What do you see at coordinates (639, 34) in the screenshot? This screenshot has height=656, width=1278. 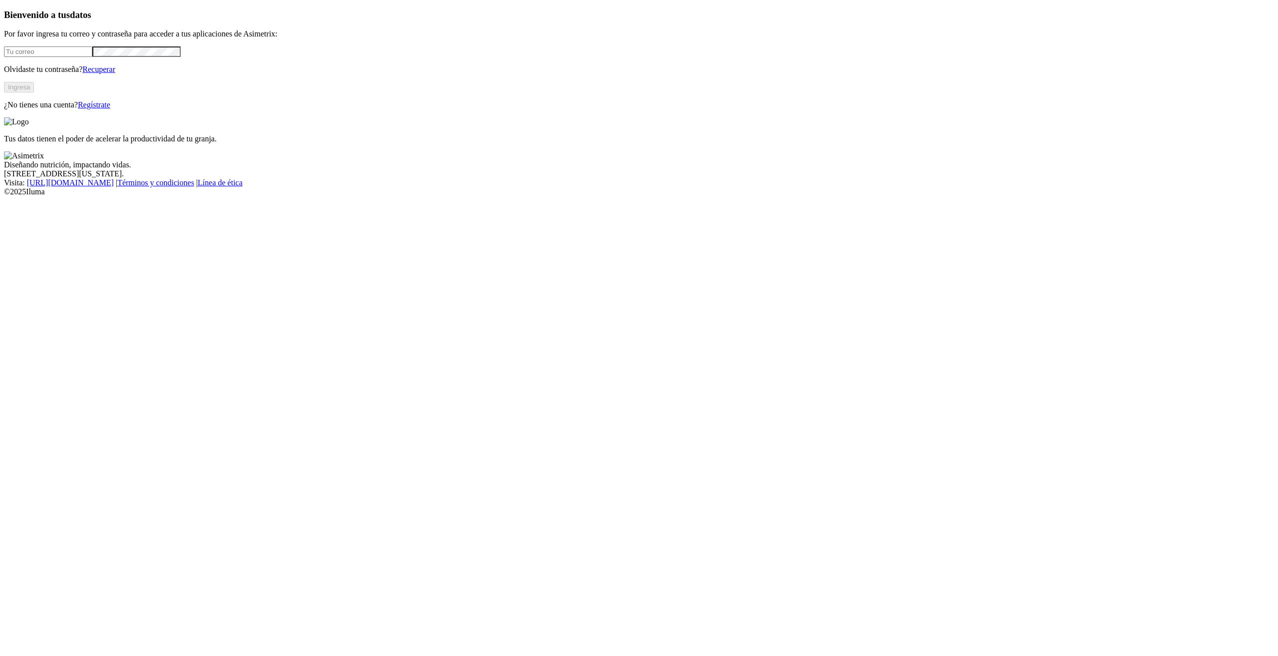 I see `p: Por favor ingresa tu correo y contraseña para acceder a tus aplicaciones de Asimetrix:` at bounding box center [639, 34].